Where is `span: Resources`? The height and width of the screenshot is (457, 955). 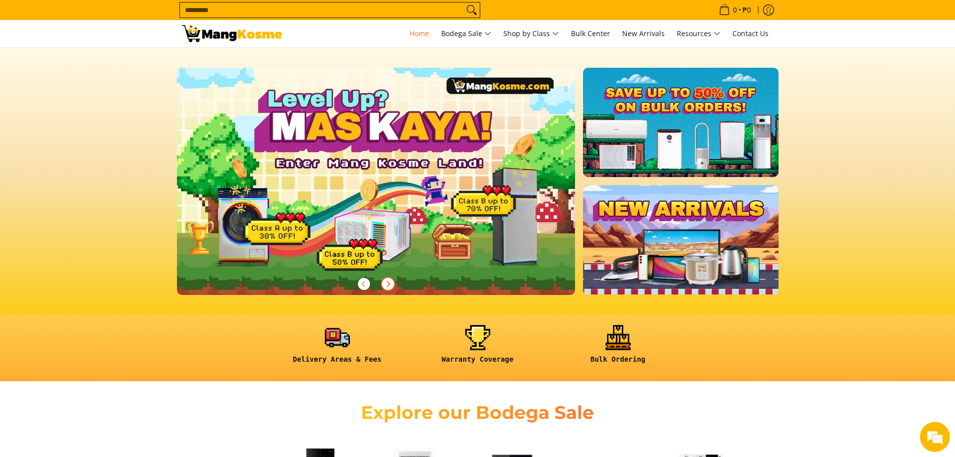 span: Resources is located at coordinates (699, 34).